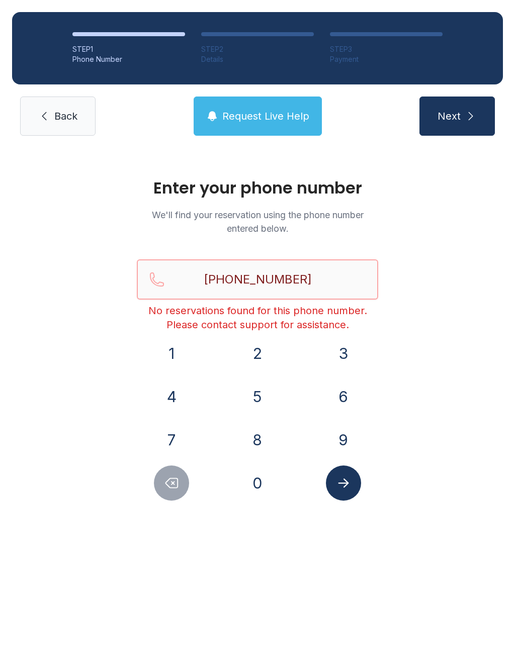  What do you see at coordinates (386, 59) in the screenshot?
I see `div: Payment` at bounding box center [386, 59].